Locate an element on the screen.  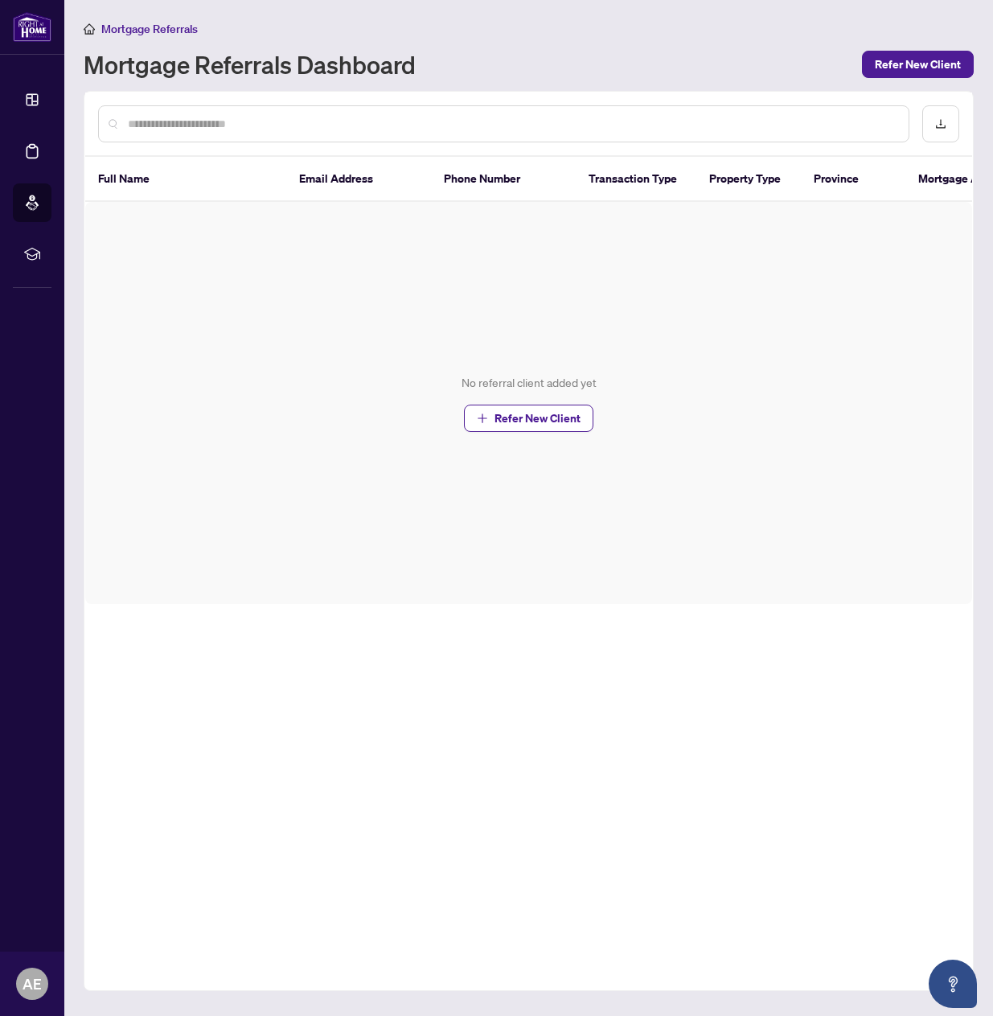
th: Transaction Type is located at coordinates (636, 179).